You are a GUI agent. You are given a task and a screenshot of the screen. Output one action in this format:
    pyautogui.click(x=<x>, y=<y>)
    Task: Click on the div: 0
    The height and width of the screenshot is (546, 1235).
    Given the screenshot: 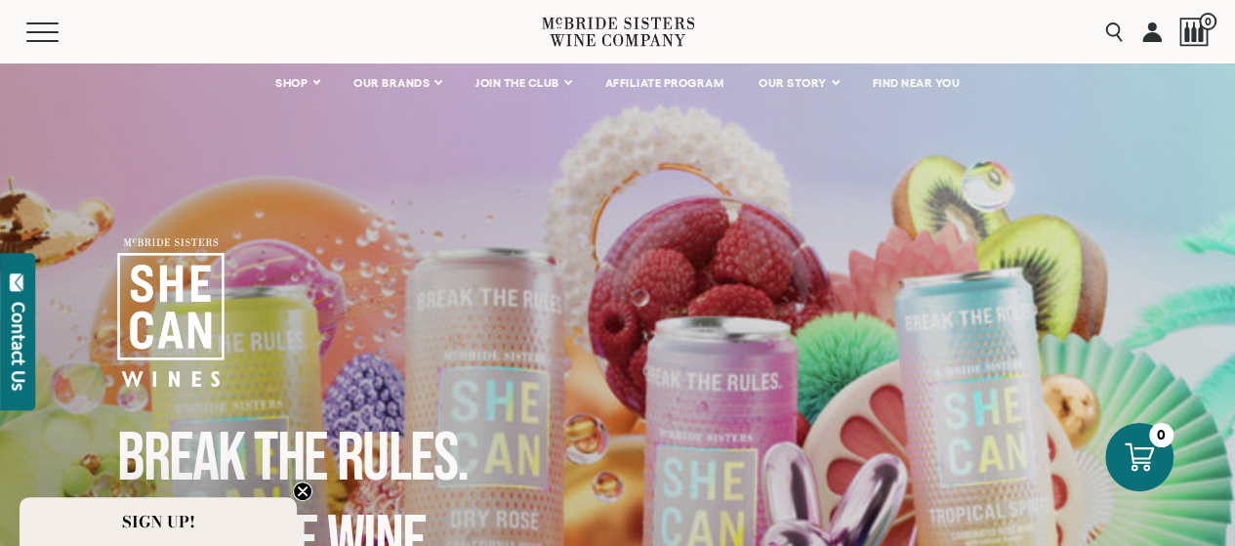 What is the action you would take?
    pyautogui.click(x=1161, y=434)
    